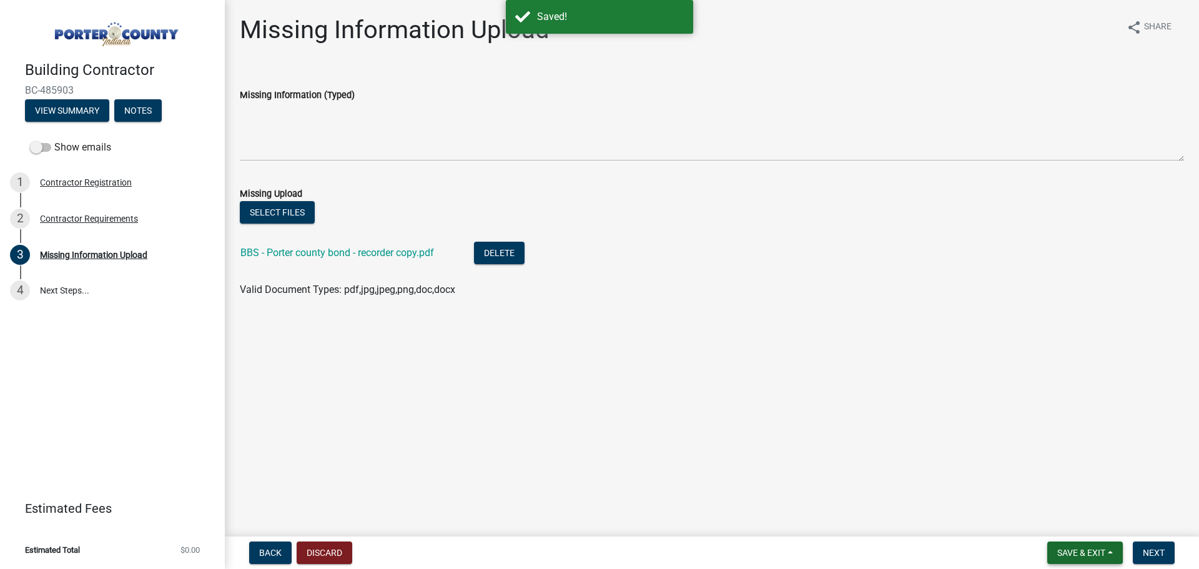  I want to click on div: Contractor Requirements, so click(89, 219).